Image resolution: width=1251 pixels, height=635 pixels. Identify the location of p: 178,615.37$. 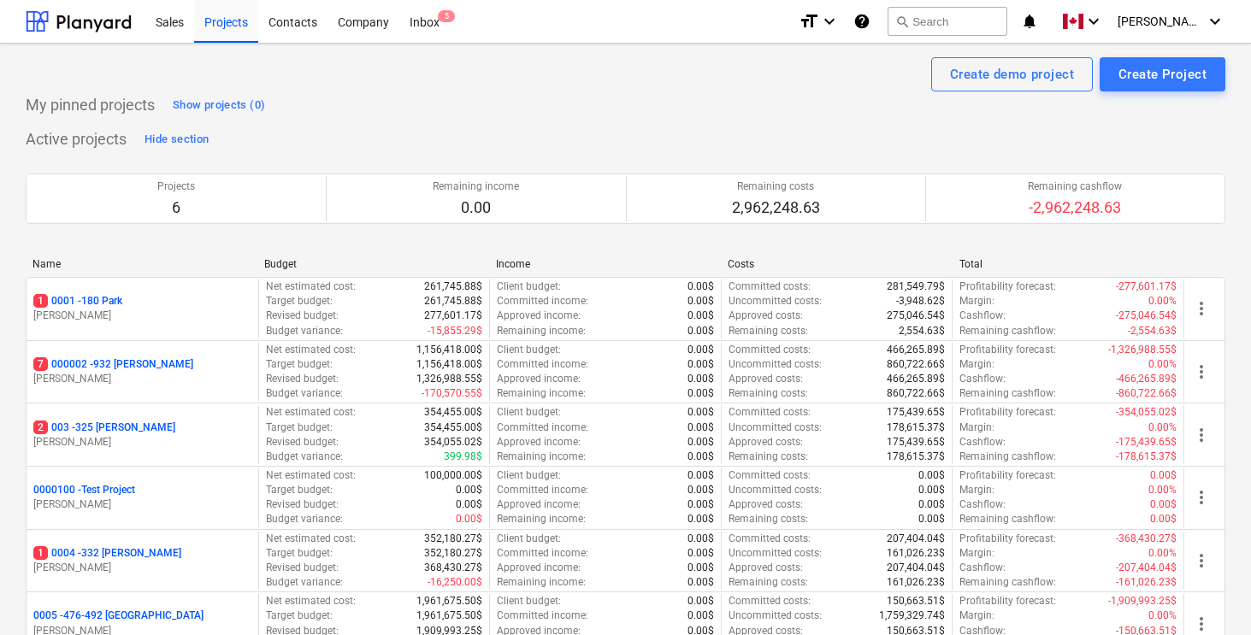
(916, 428).